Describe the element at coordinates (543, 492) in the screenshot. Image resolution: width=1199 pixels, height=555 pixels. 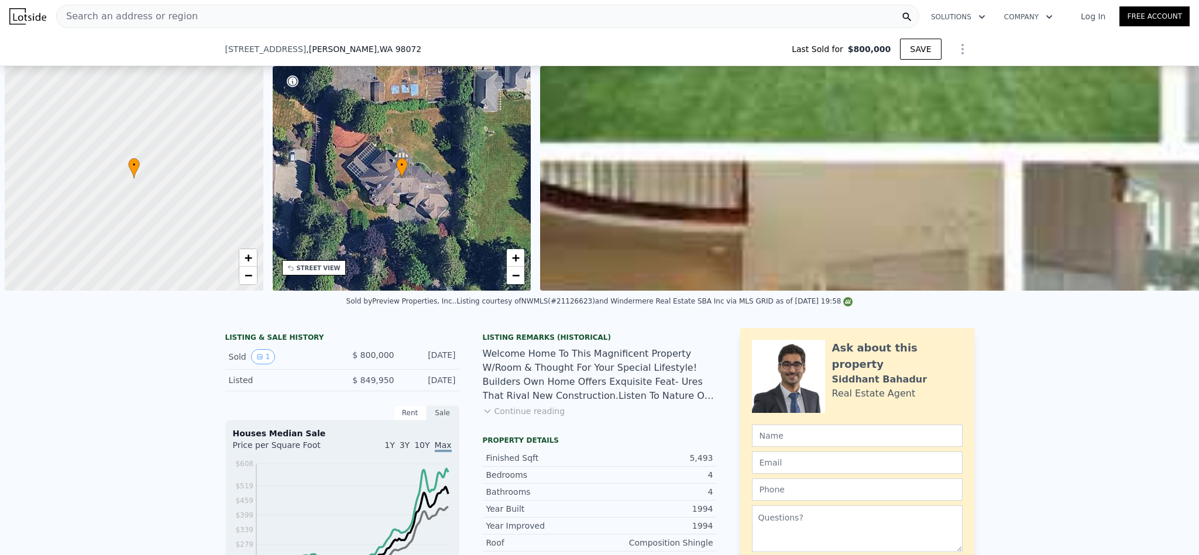
I see `div: Bathrooms` at that location.